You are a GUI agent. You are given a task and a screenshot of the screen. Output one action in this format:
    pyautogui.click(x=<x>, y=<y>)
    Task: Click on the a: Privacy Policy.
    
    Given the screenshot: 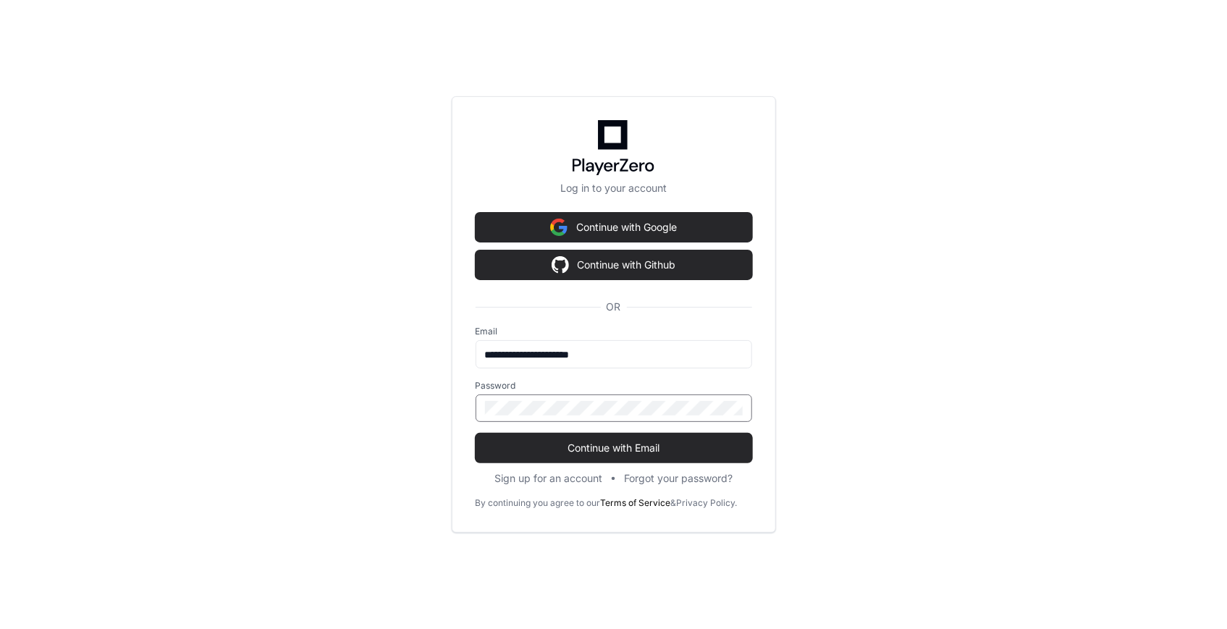 What is the action you would take?
    pyautogui.click(x=707, y=503)
    